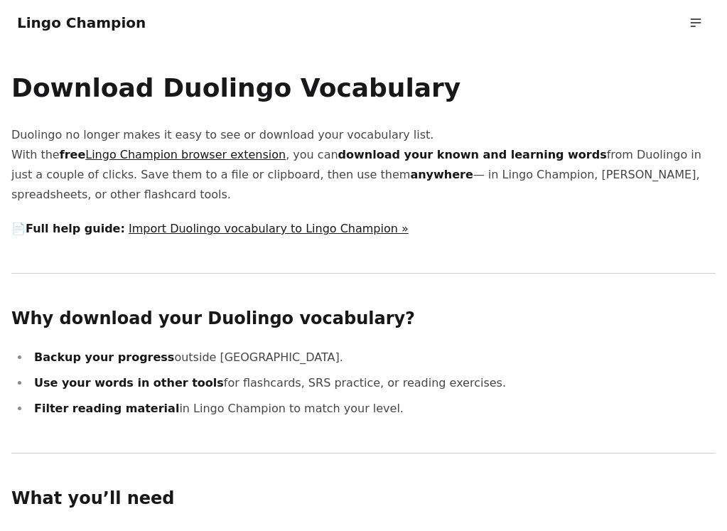 The image size is (727, 531). What do you see at coordinates (75, 228) in the screenshot?
I see `strong: Full help guide:` at bounding box center [75, 228].